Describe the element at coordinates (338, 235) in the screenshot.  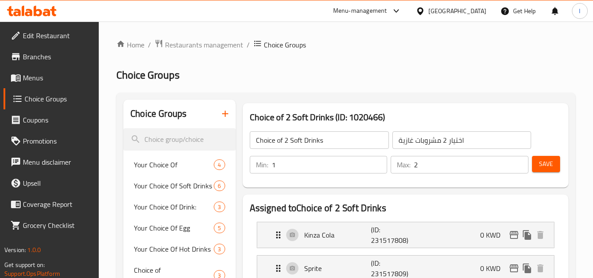
I see `p: Kinza Cola` at that location.